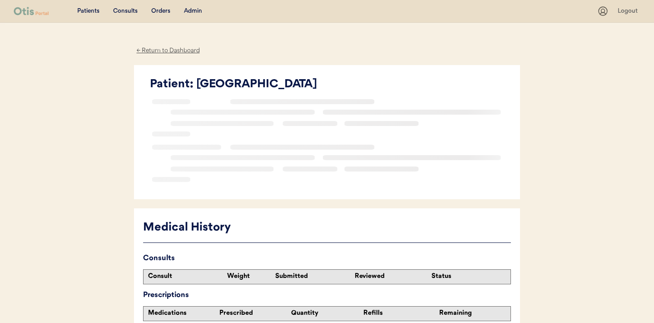 This screenshot has height=323, width=654. What do you see at coordinates (184, 313) in the screenshot?
I see `div: Medications` at bounding box center [184, 313].